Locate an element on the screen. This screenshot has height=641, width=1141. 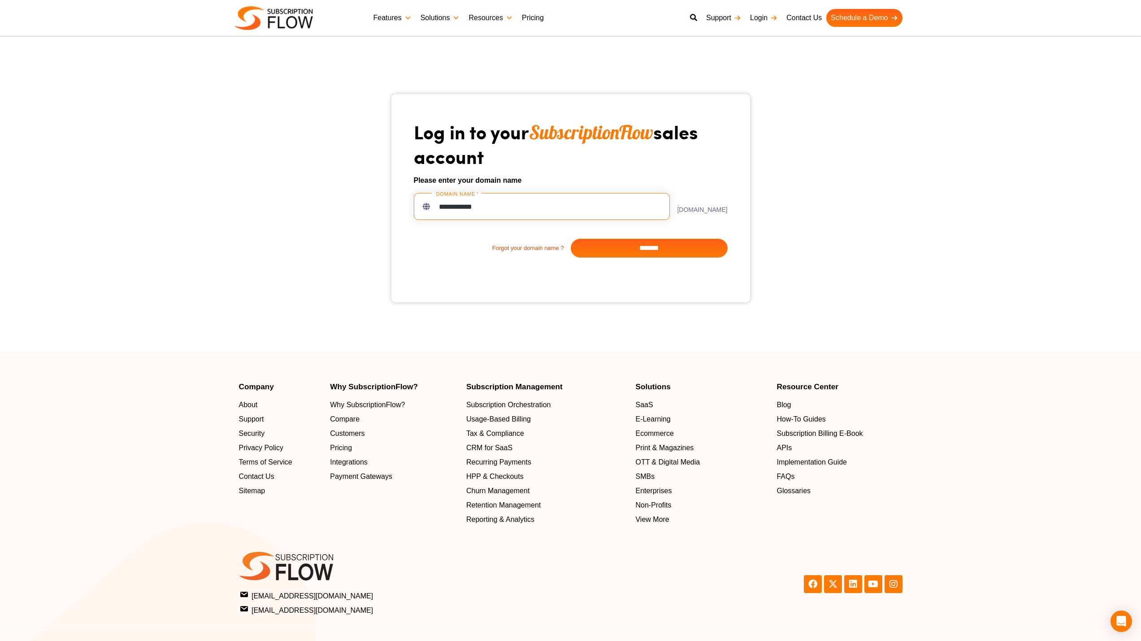
span: Glossaries is located at coordinates (793, 491).